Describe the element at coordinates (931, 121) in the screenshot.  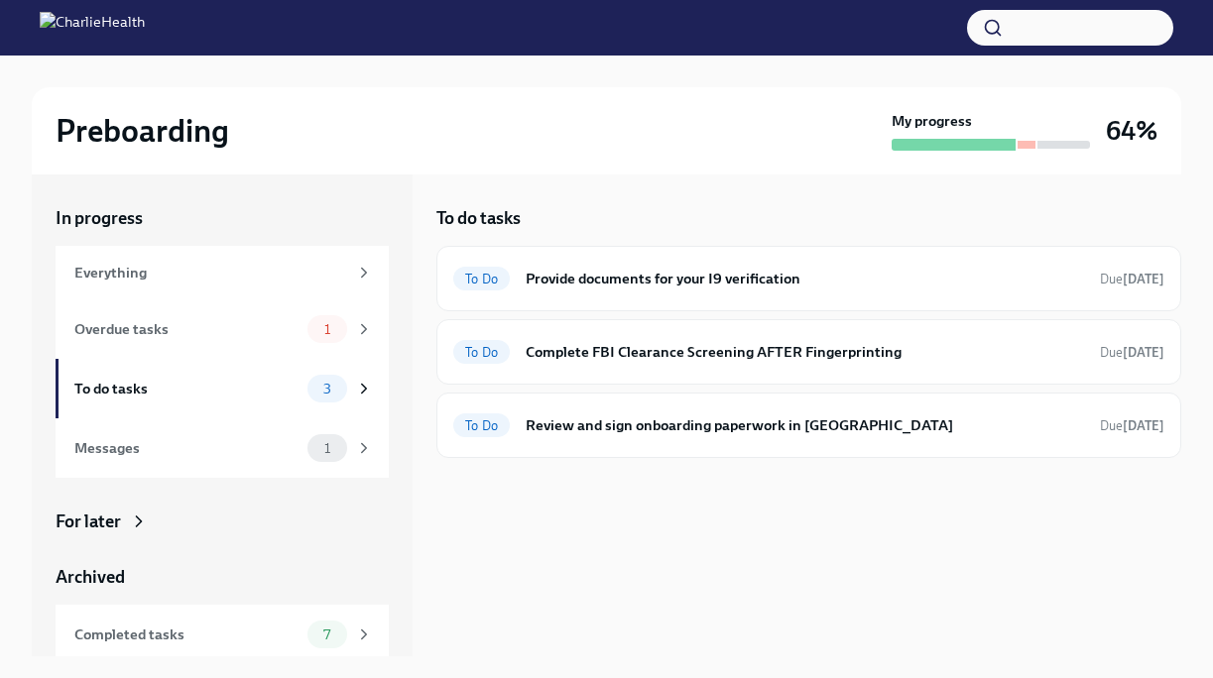
I see `strong: My progress` at that location.